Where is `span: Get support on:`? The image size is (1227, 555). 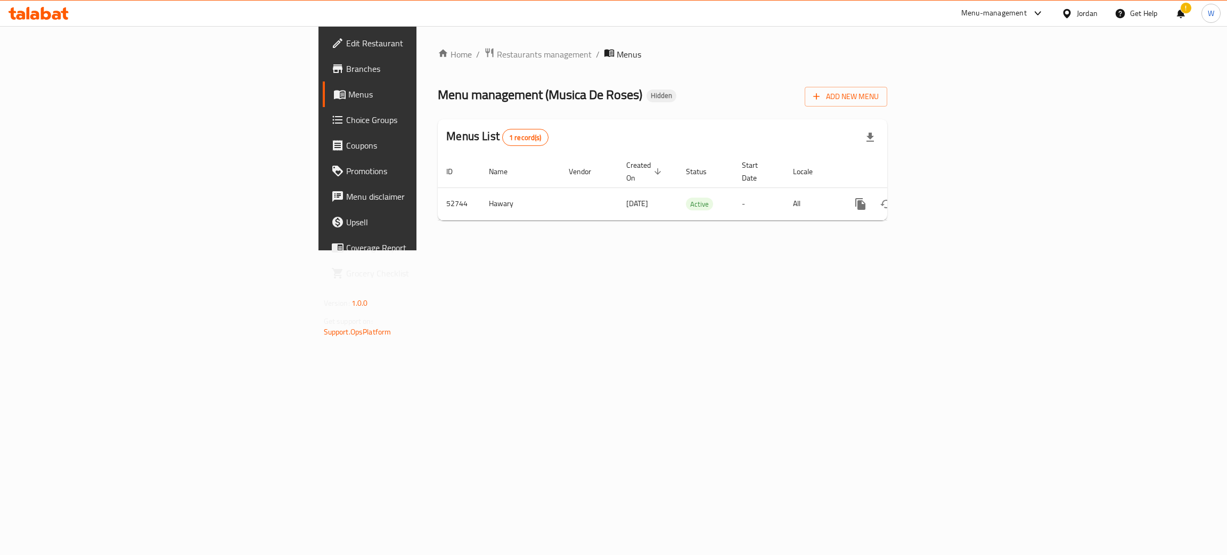 span: Get support on: is located at coordinates (348, 321).